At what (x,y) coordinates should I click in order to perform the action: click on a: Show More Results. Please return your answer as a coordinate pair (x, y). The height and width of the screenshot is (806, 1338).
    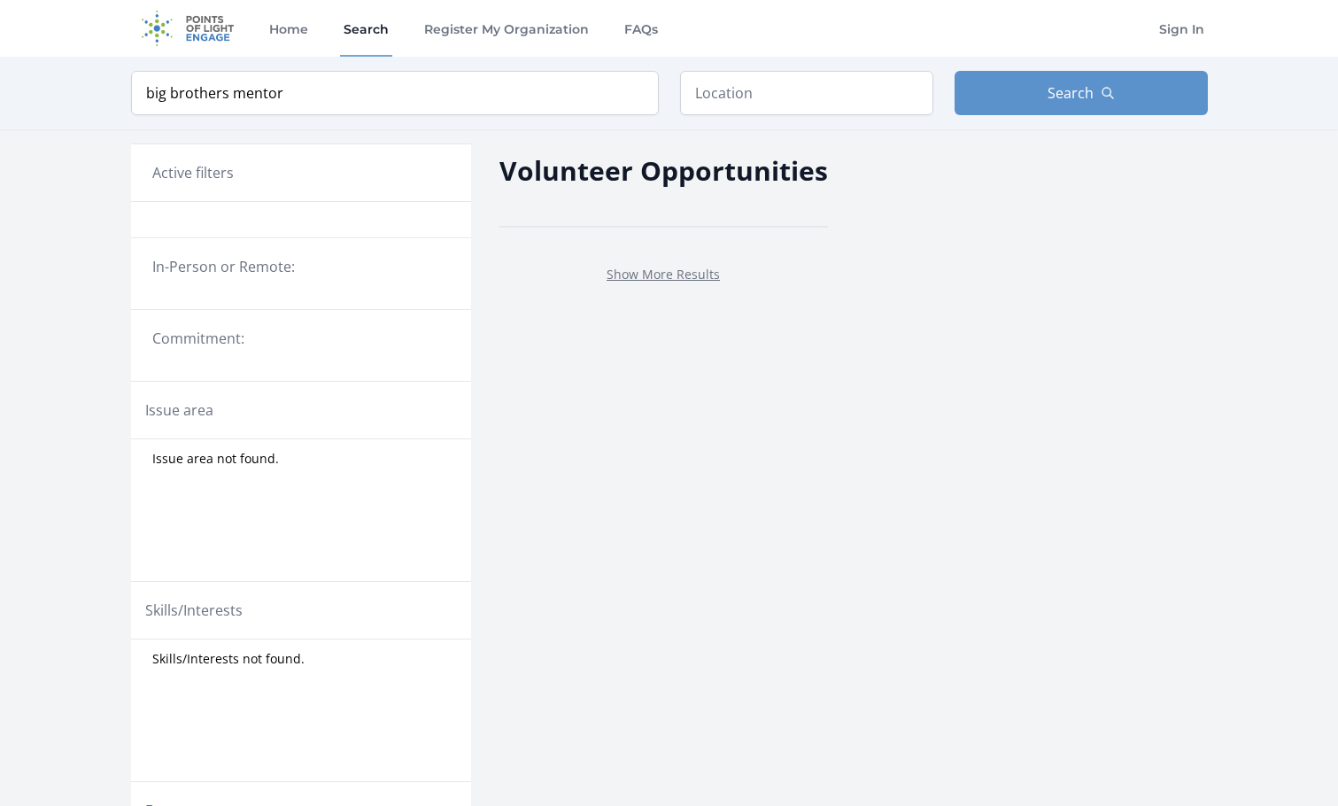
    Looking at the image, I should click on (663, 274).